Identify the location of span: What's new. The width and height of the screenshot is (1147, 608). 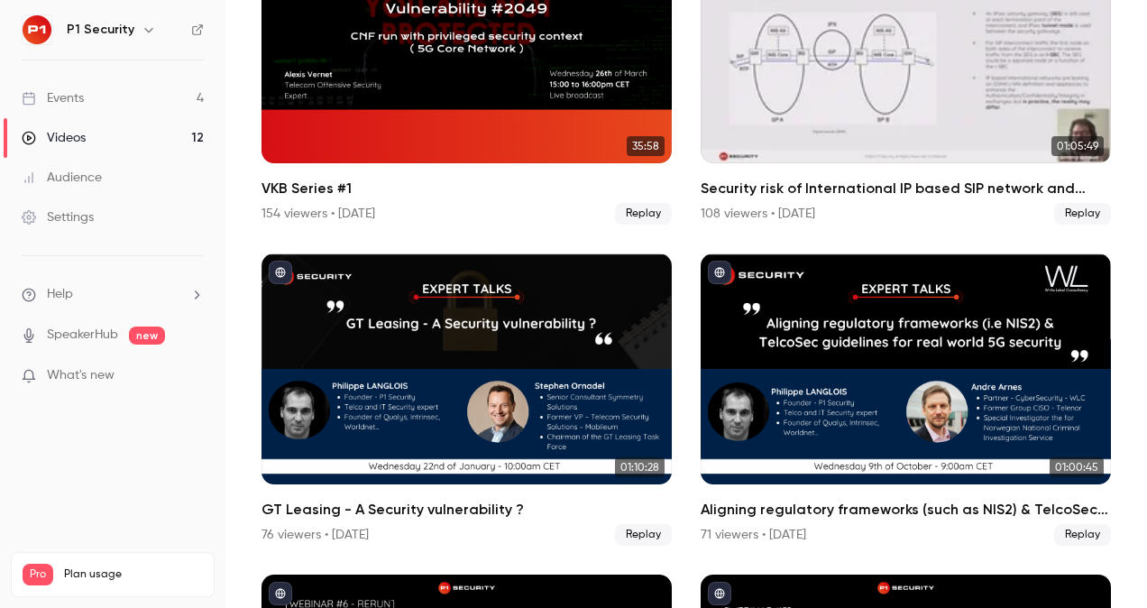
(80, 375).